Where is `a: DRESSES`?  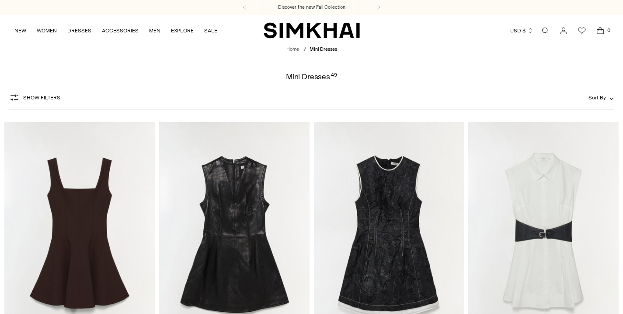 a: DRESSES is located at coordinates (79, 31).